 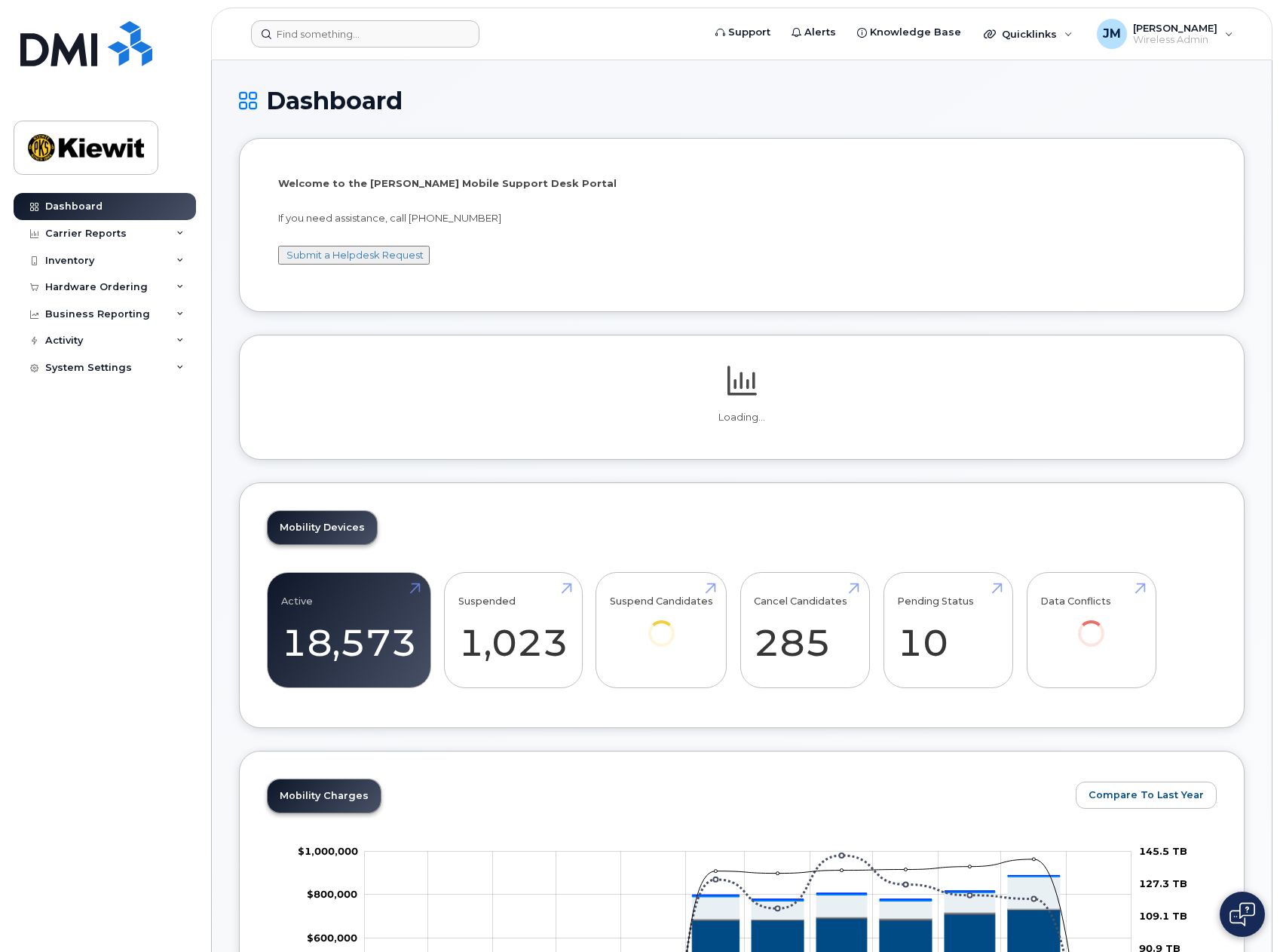 I want to click on button: Compare To Last Year, so click(x=1146, y=795).